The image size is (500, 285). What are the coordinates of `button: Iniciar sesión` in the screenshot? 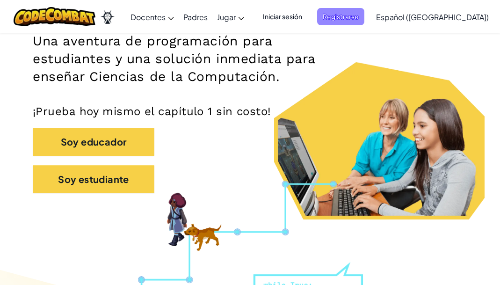 It's located at (283, 16).